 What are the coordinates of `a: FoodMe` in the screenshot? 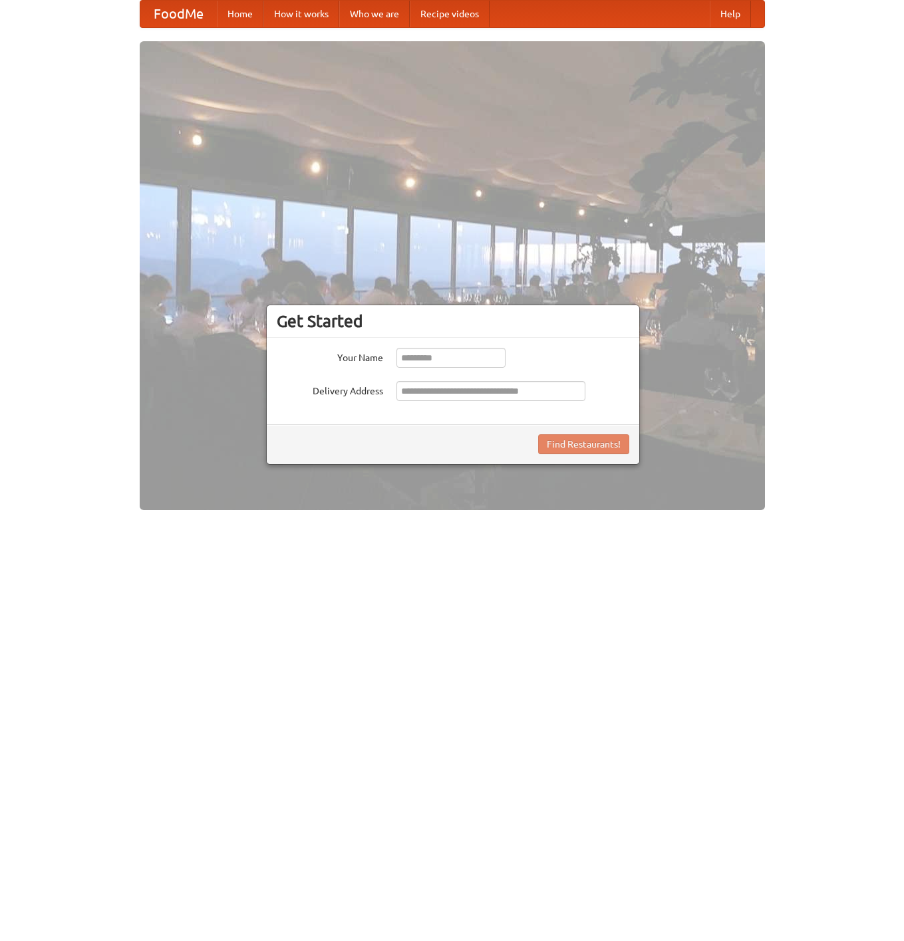 It's located at (178, 14).